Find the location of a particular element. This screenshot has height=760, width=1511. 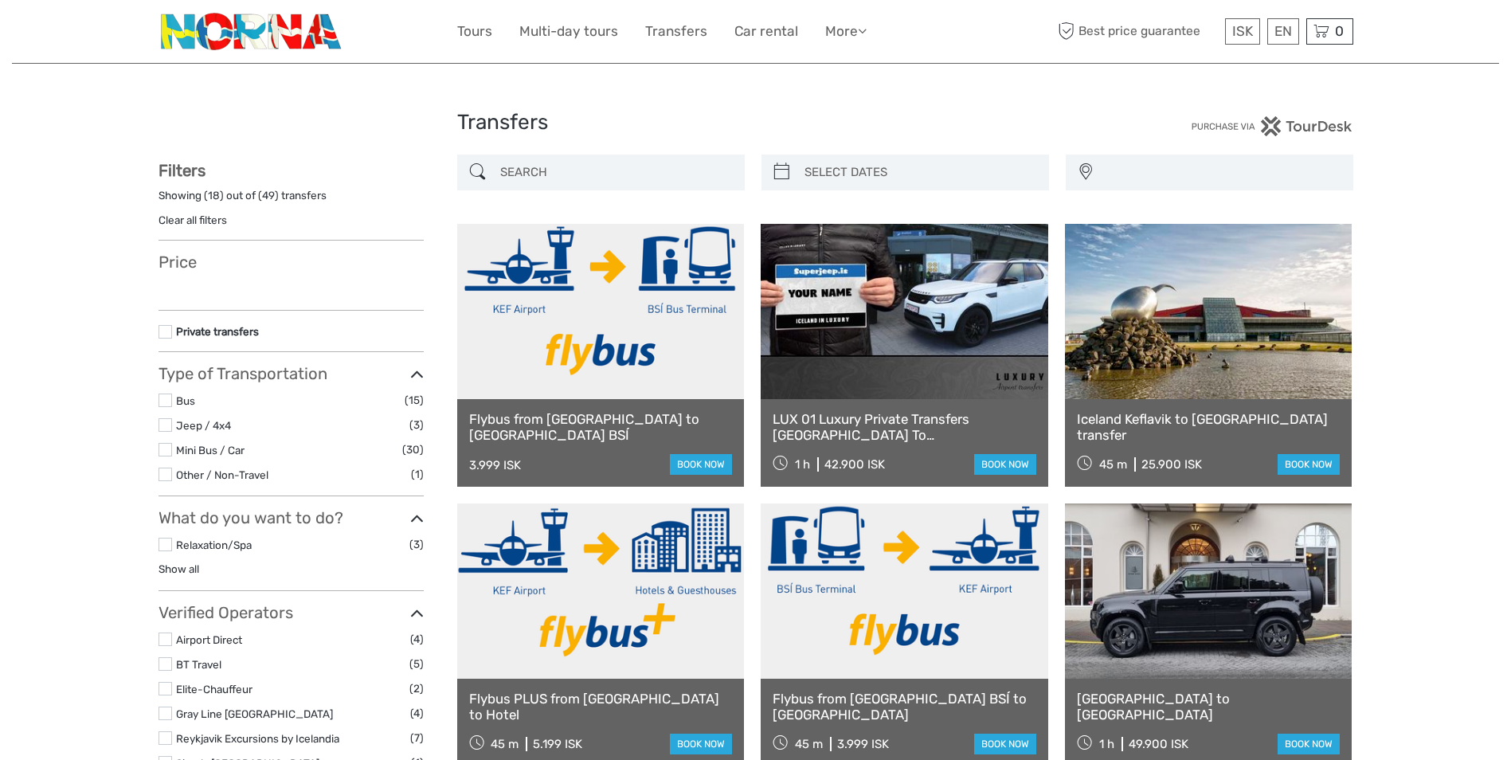

span: (1) is located at coordinates (417, 474).